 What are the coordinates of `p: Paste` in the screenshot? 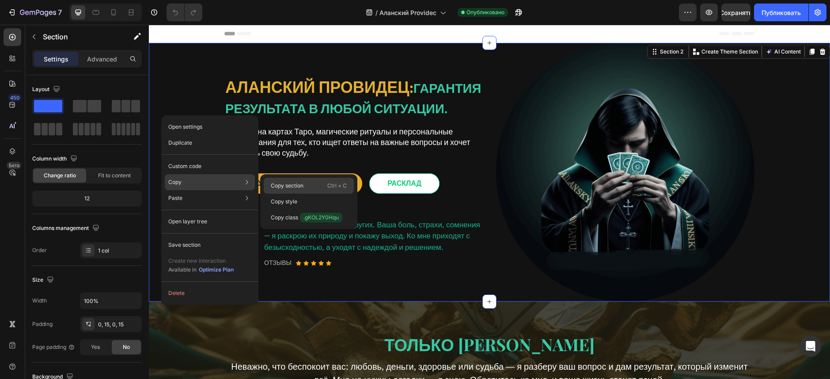 It's located at (175, 198).